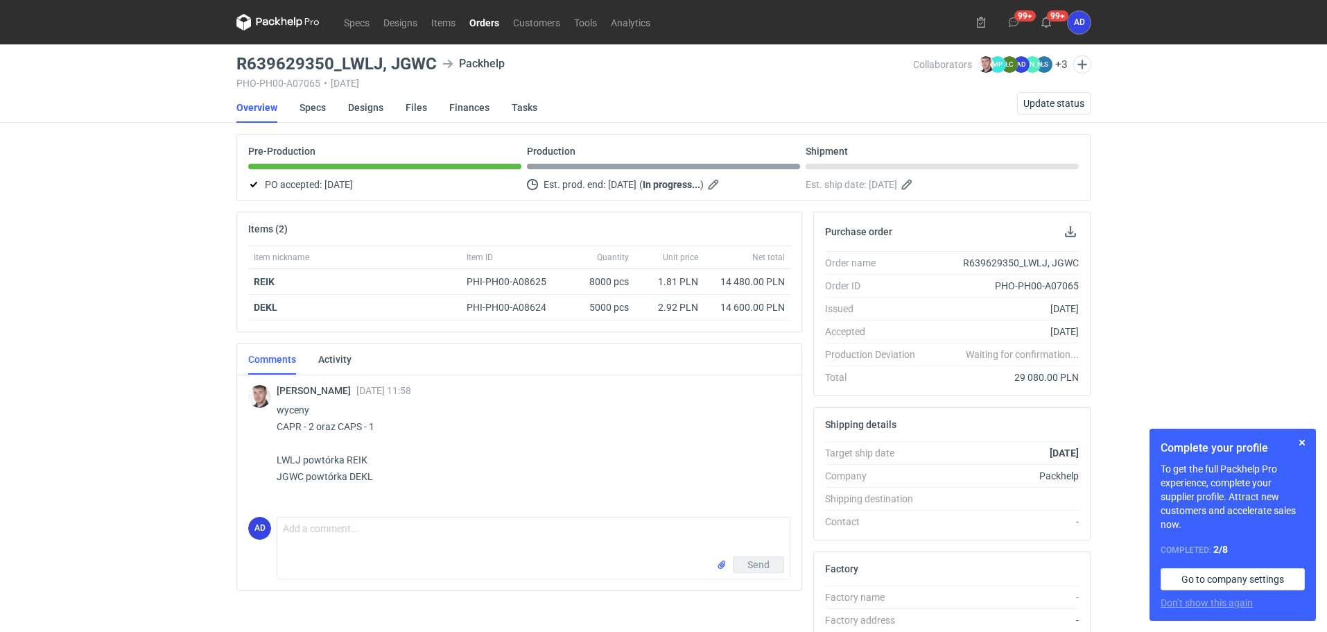 The image size is (1327, 632). What do you see at coordinates (876, 476) in the screenshot?
I see `div: Company` at bounding box center [876, 476].